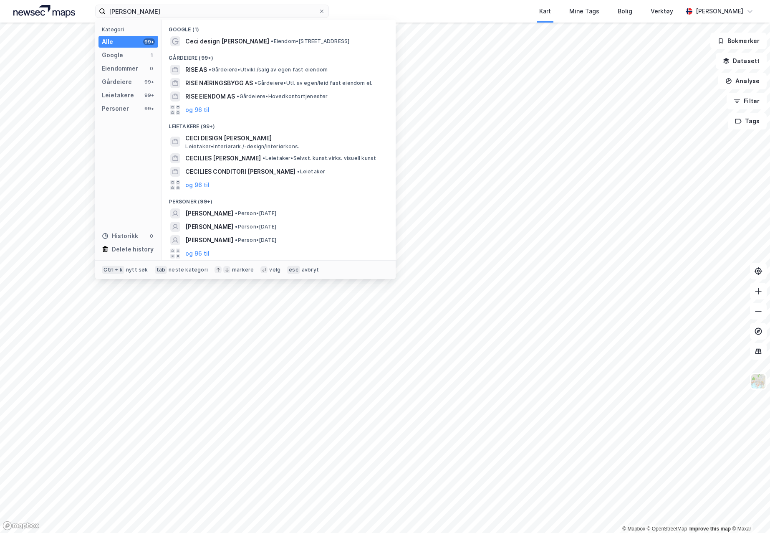  I want to click on span: Gårdeiere • Utvikl./salg av egen fast eiendom, so click(268, 70).